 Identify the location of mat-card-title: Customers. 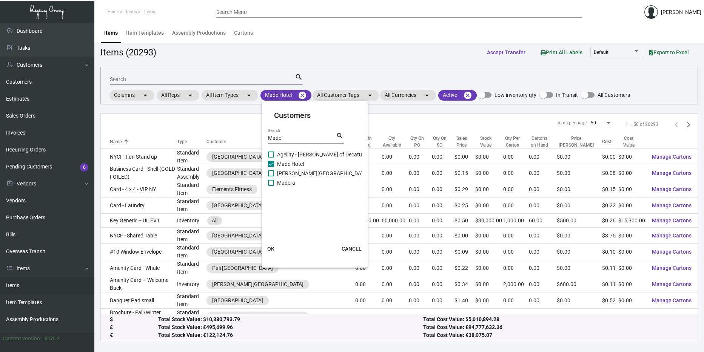
(315, 115).